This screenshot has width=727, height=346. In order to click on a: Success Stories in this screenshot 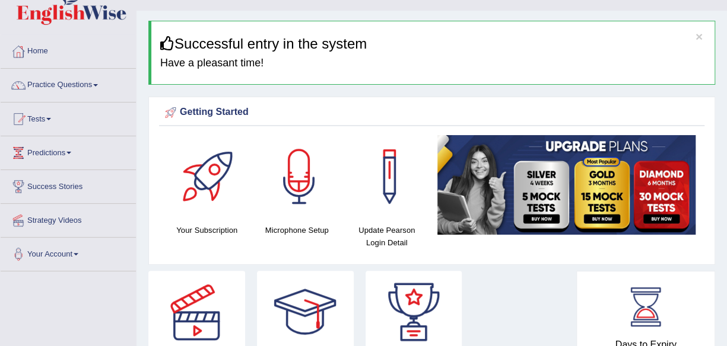, I will do `click(68, 185)`.